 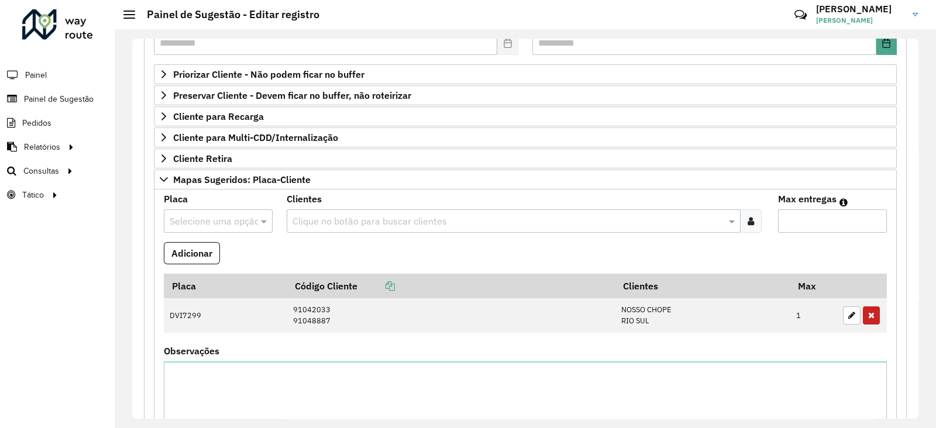 I want to click on label: Max entregas, so click(x=807, y=199).